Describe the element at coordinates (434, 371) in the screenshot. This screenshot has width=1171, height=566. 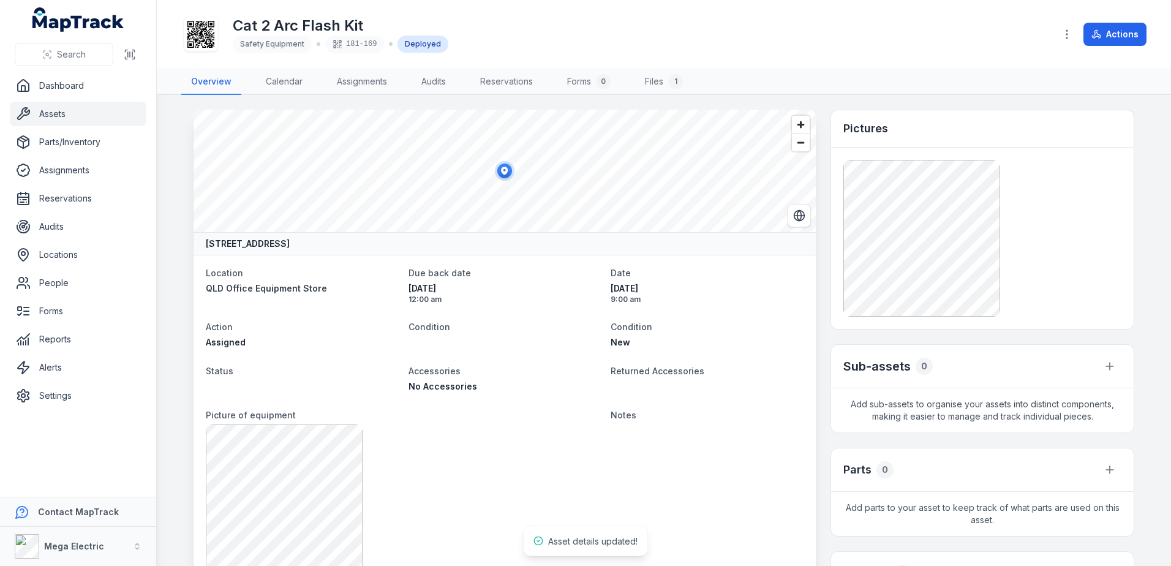
I see `span: Accessories` at that location.